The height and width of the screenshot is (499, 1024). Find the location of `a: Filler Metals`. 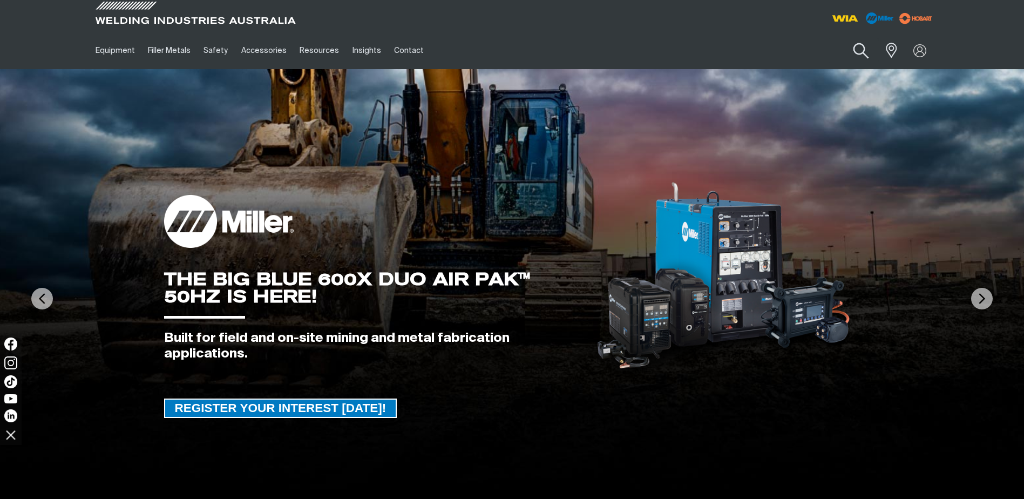

a: Filler Metals is located at coordinates (169, 50).